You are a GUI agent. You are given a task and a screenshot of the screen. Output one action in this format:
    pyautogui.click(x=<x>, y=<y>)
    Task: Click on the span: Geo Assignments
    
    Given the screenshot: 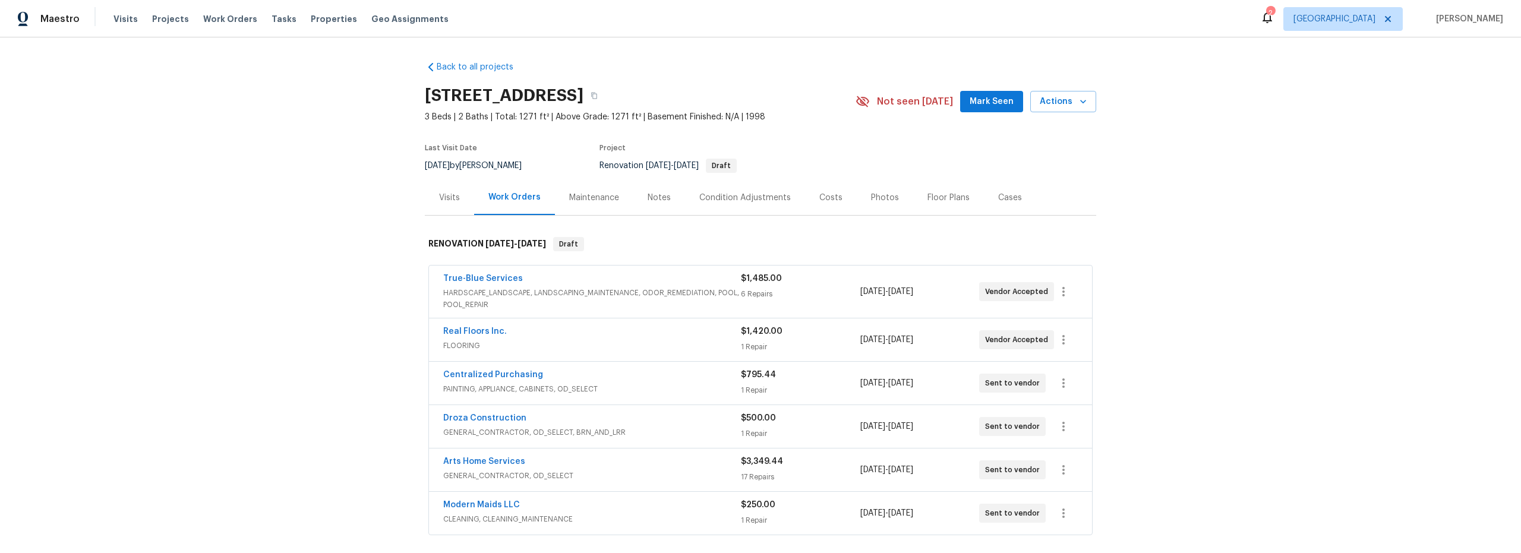 What is the action you would take?
    pyautogui.click(x=410, y=19)
    